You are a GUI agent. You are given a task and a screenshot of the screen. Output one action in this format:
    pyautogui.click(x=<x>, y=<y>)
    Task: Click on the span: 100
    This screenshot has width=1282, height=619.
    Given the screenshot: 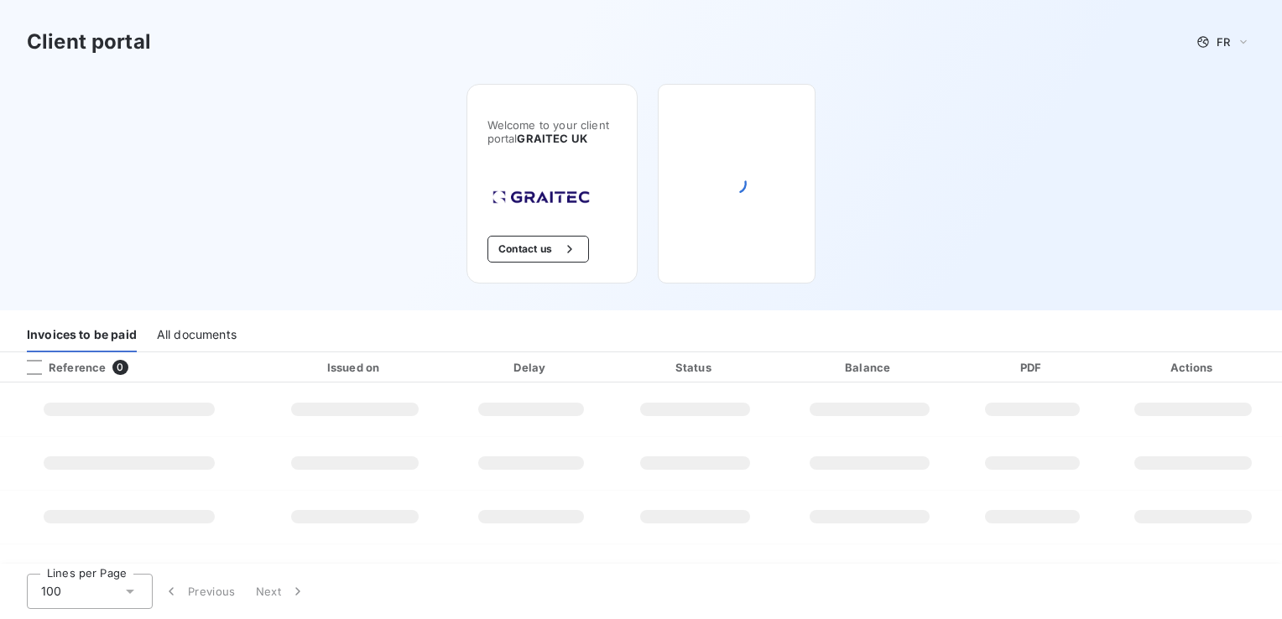 What is the action you would take?
    pyautogui.click(x=51, y=591)
    